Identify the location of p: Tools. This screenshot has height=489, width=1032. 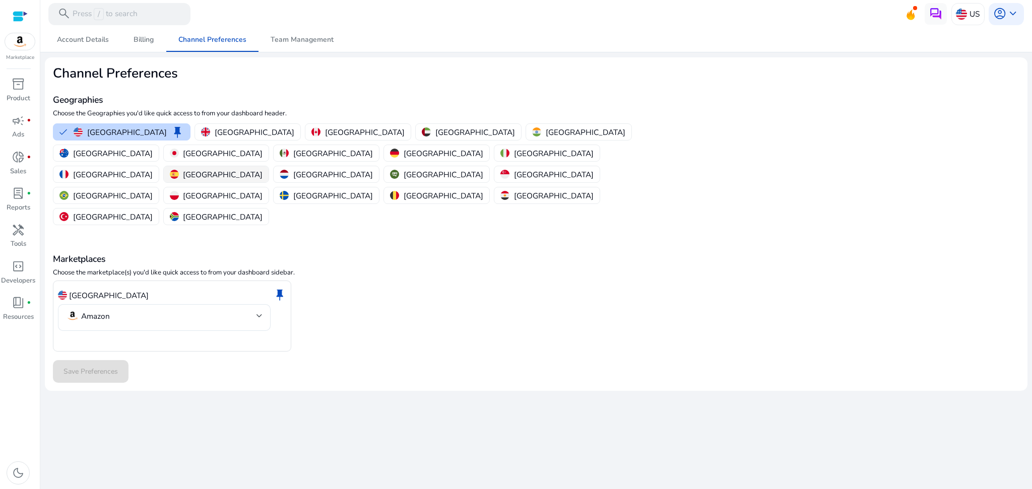
(18, 244).